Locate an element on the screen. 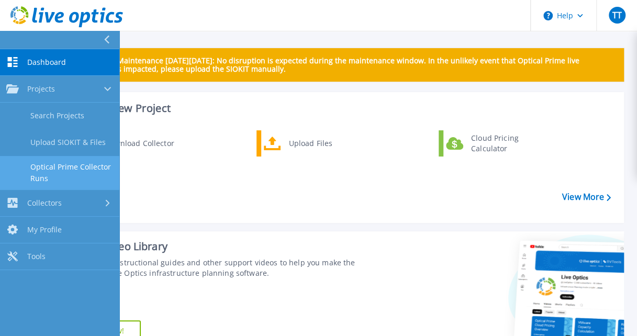 The height and width of the screenshot is (336, 637). div: Cloud Pricing Calculator is located at coordinates (505, 144).